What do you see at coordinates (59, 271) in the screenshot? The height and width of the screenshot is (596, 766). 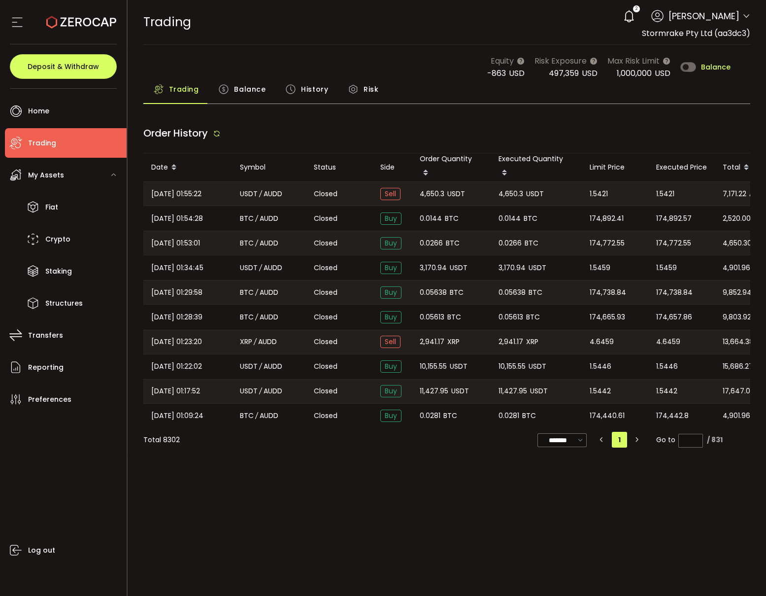 I see `span: Staking` at bounding box center [59, 271].